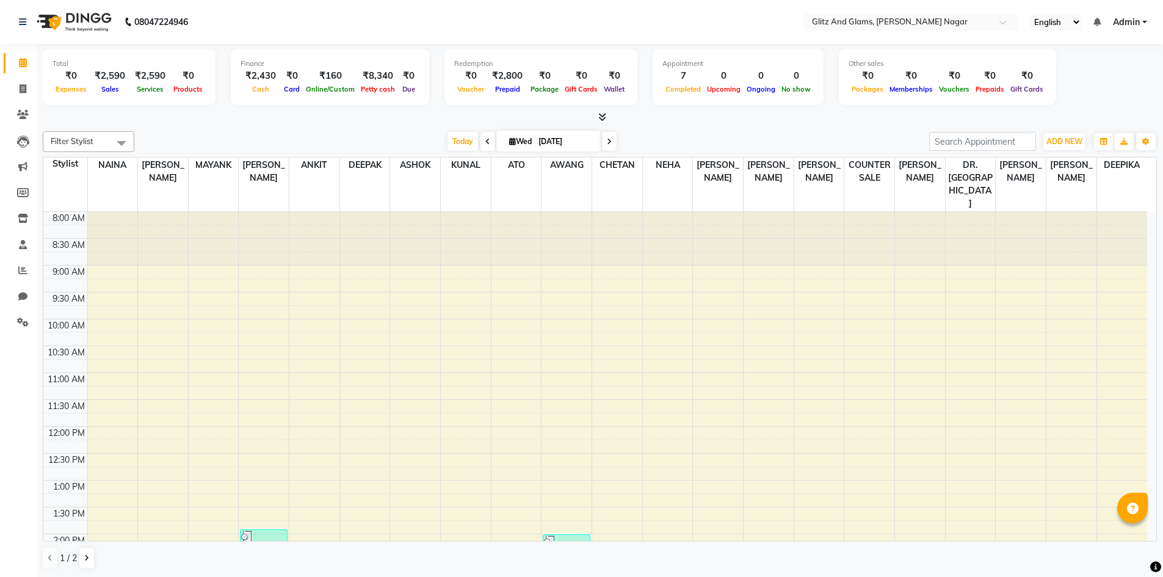 This screenshot has width=1163, height=577. Describe the element at coordinates (69, 540) in the screenshot. I see `div: 2:00 PM` at that location.